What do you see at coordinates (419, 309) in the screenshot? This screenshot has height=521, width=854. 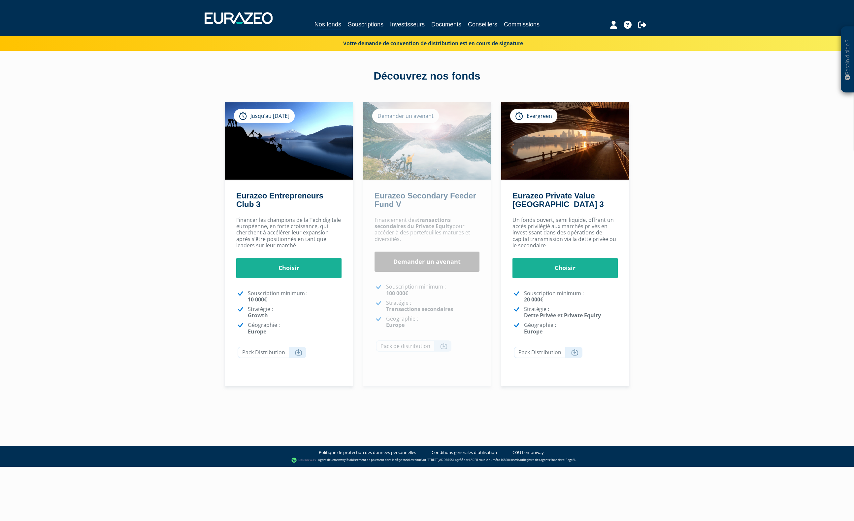 I see `strong: Transactions secondaires` at bounding box center [419, 309].